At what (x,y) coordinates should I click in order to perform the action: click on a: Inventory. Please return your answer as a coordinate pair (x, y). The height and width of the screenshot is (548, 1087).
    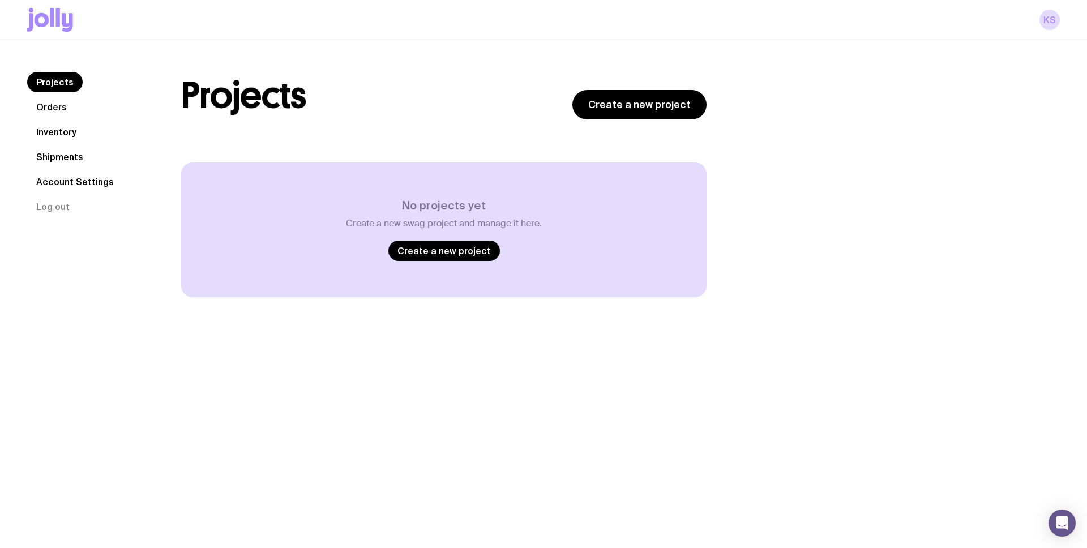
    Looking at the image, I should click on (56, 132).